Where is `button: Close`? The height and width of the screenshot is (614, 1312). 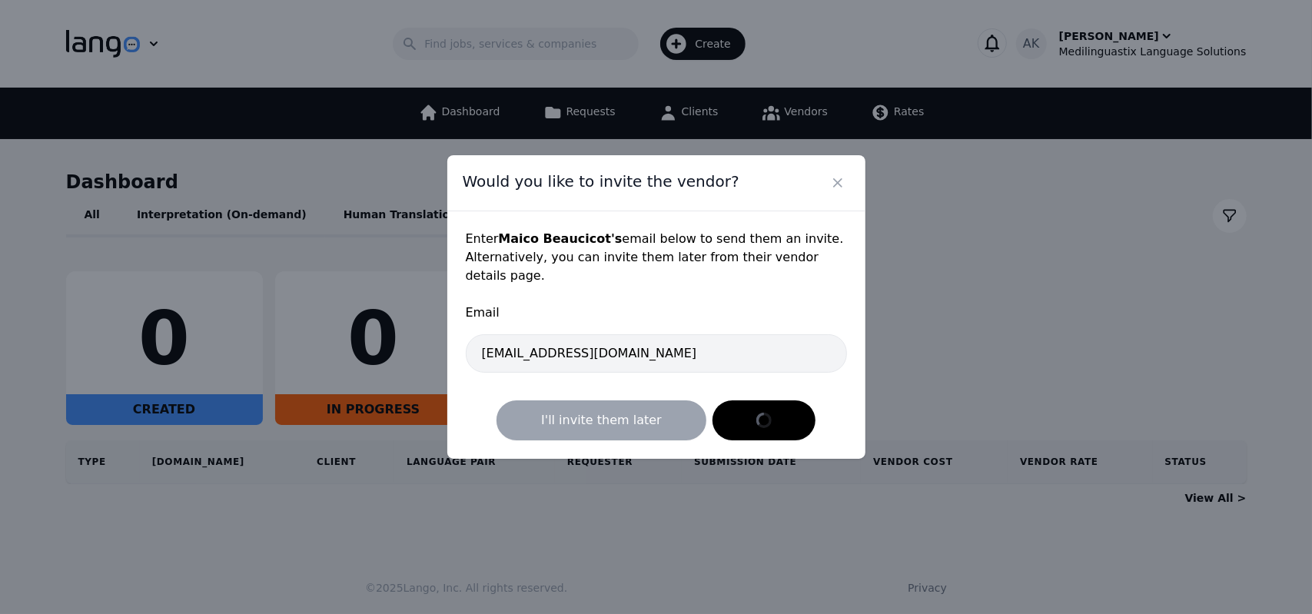 button: Close is located at coordinates (838, 183).